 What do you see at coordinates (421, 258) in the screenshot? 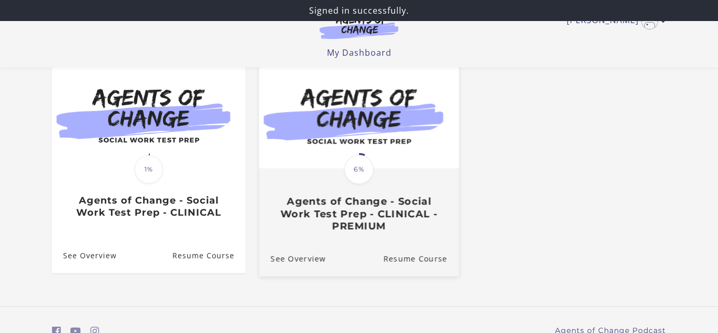
I see `a: Agents of Change - Social Work Test Prep - CLINICAL - PREMIUM: Resume Course` at bounding box center [421, 258].